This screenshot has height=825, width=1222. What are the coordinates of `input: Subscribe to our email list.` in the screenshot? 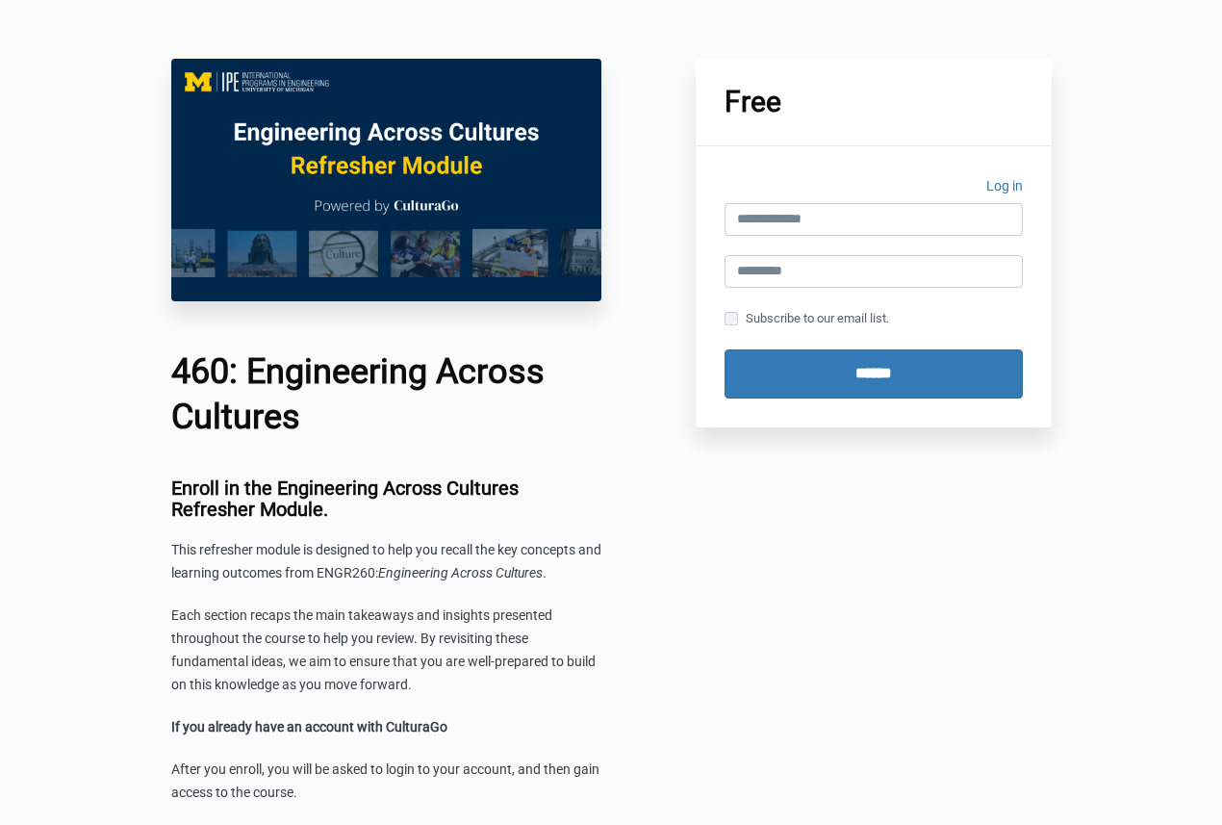 It's located at (731, 318).